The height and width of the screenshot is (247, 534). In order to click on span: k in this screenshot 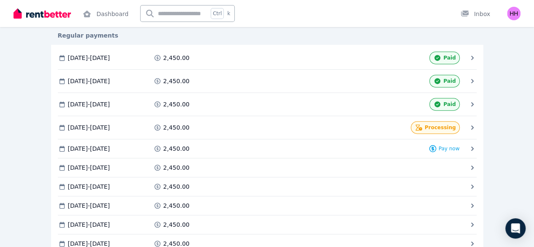, I will do `click(228, 14)`.